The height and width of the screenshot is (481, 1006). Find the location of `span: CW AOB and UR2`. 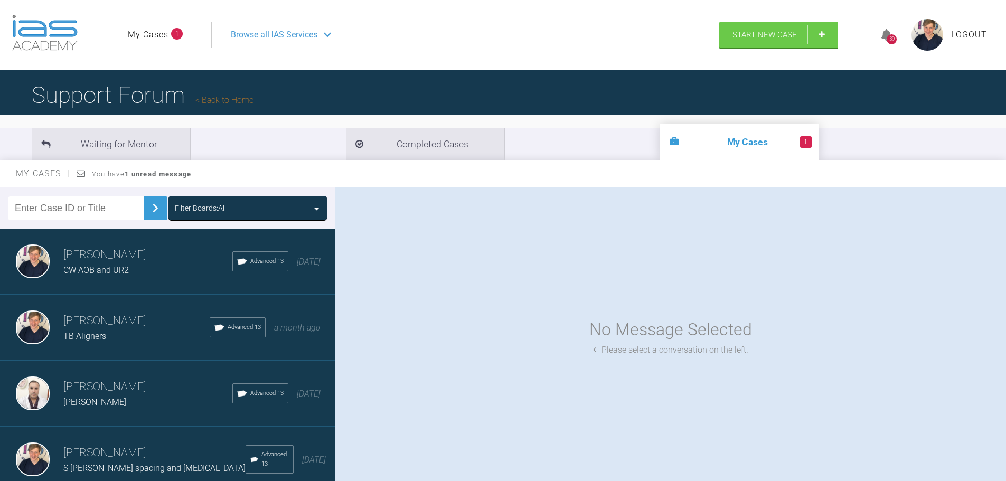

span: CW AOB and UR2 is located at coordinates (96, 270).